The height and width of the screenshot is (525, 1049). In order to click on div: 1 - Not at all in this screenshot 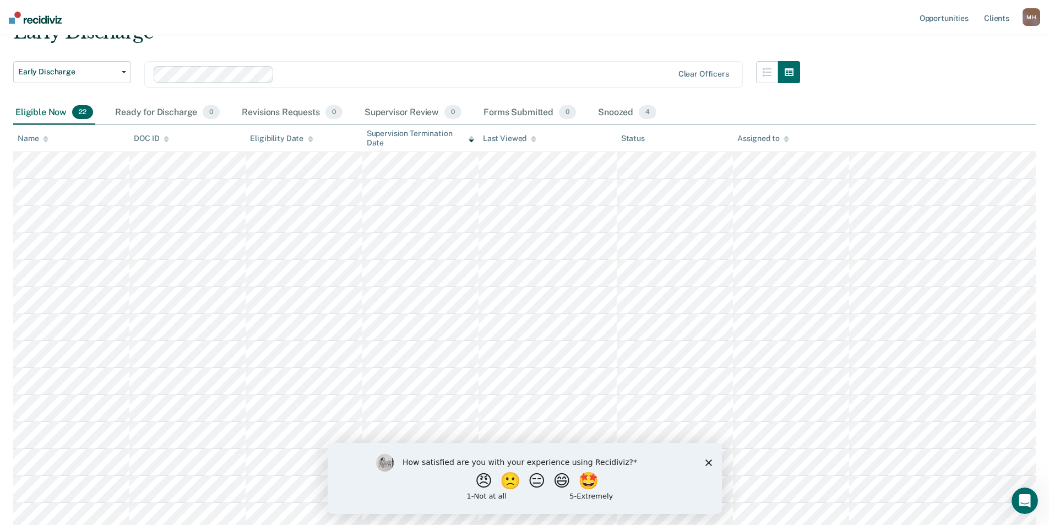, I will do `click(127, 53)`.